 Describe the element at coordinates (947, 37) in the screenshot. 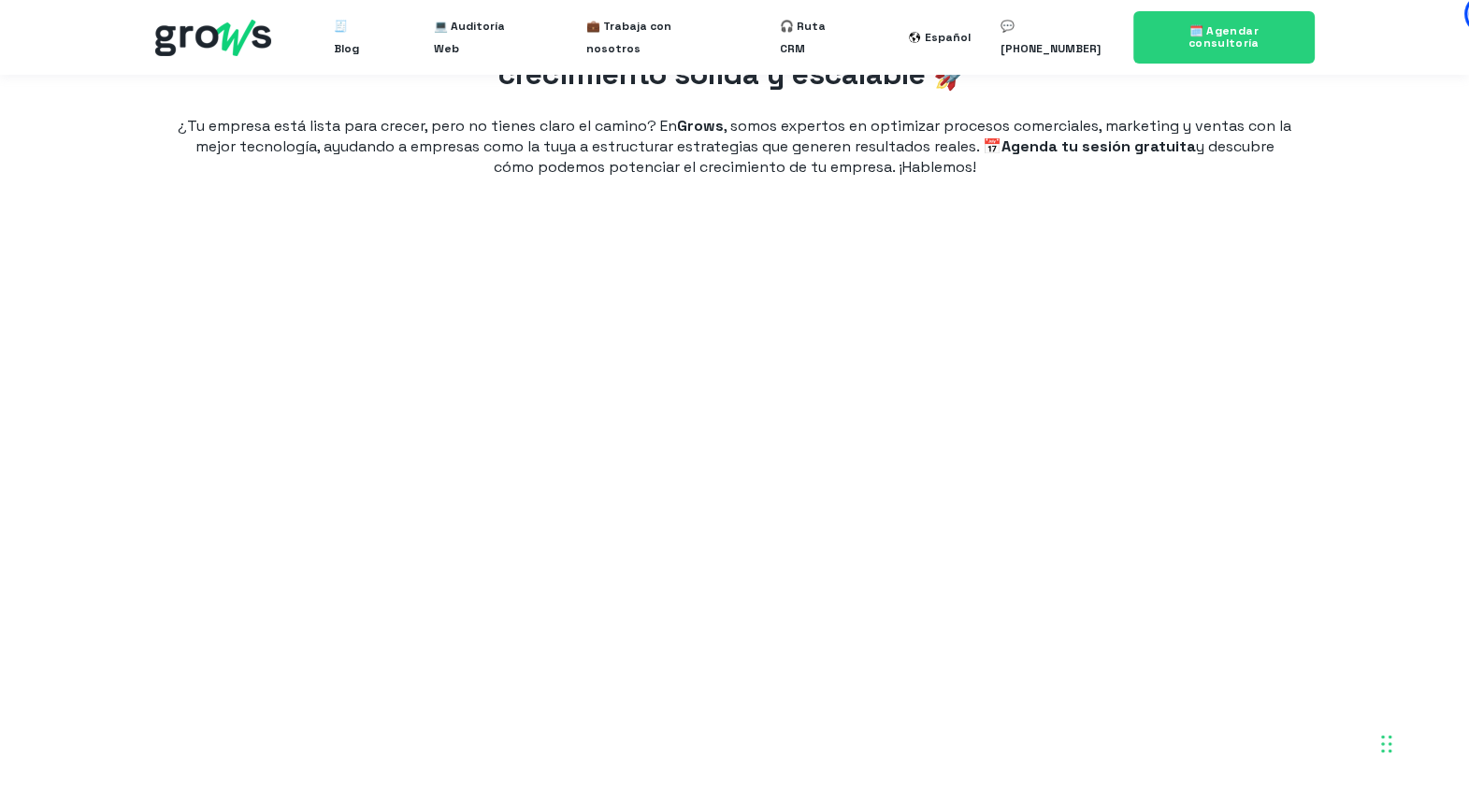

I see `div: Español` at that location.